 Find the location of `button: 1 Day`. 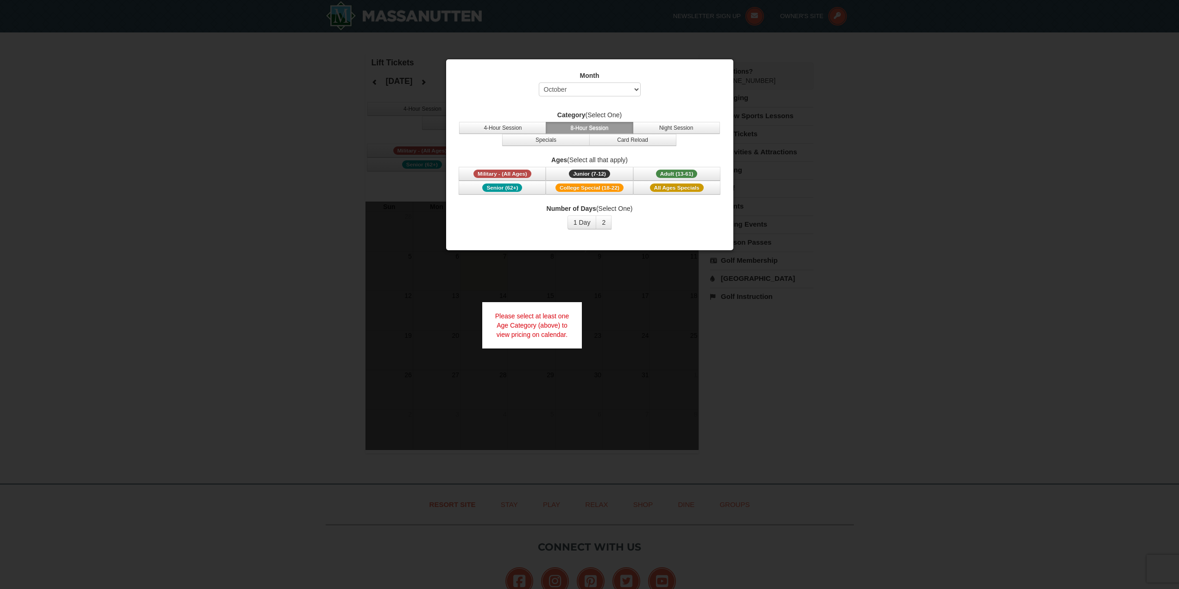

button: 1 Day is located at coordinates (582, 222).